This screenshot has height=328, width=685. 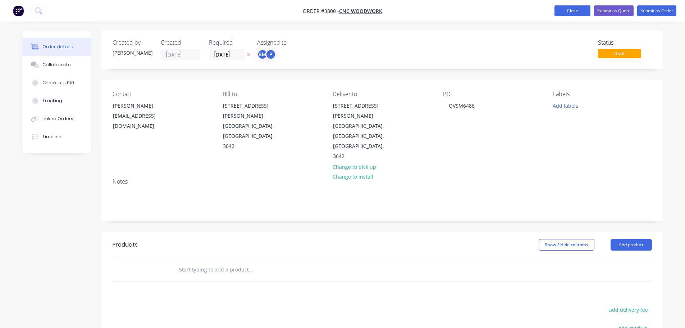 What do you see at coordinates (566, 245) in the screenshot?
I see `button: Show / Hide columns` at bounding box center [566, 245].